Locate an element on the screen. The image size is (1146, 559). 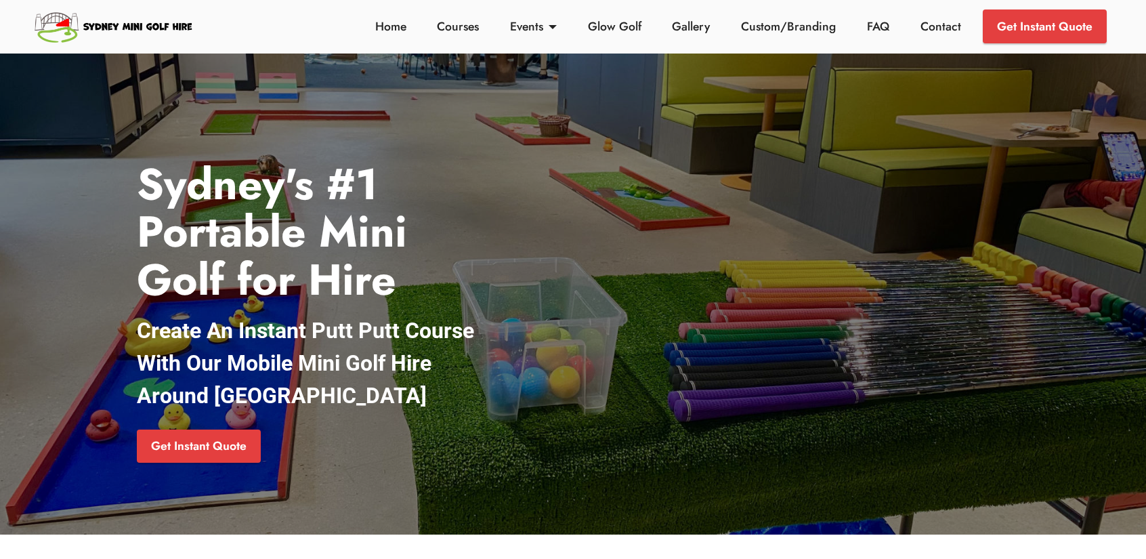
a: Contact is located at coordinates (940, 26).